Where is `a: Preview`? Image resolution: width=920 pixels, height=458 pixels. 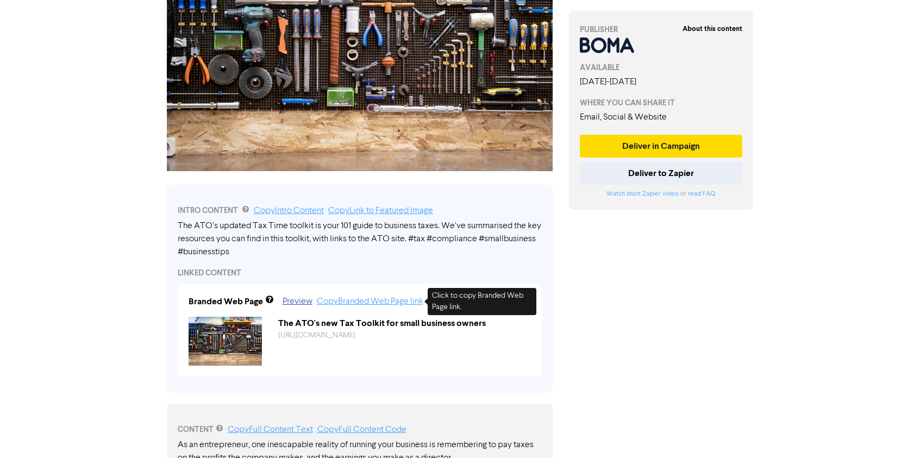
a: Preview is located at coordinates (297, 302).